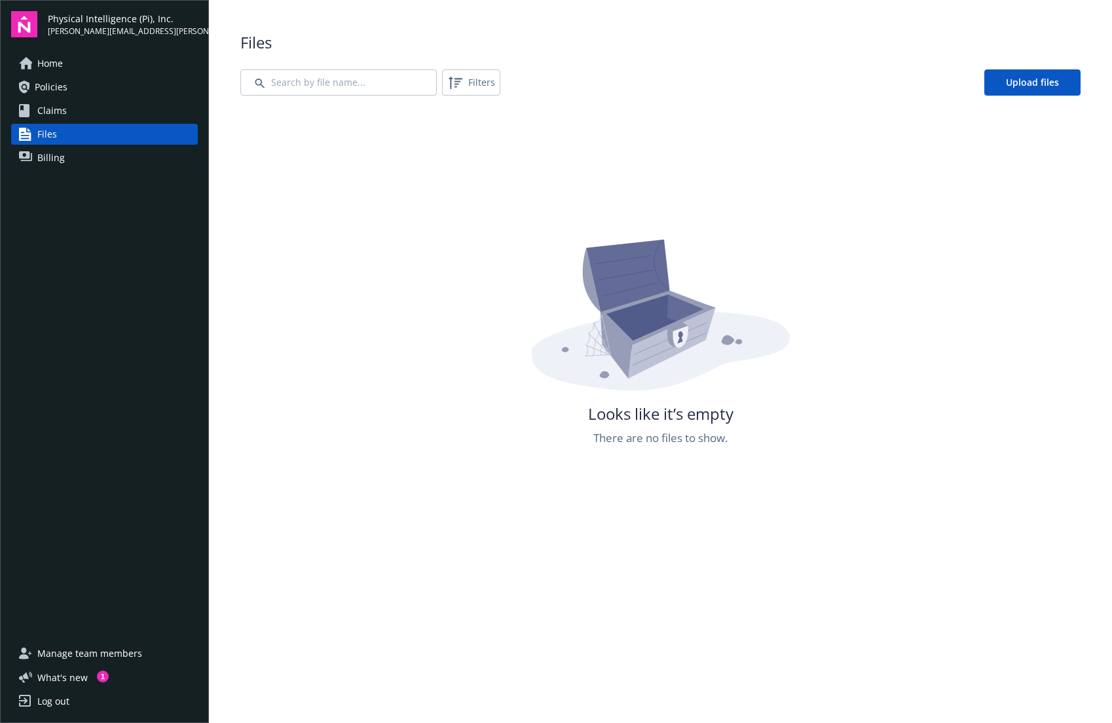 The height and width of the screenshot is (723, 1112). I want to click on span: Claims, so click(52, 111).